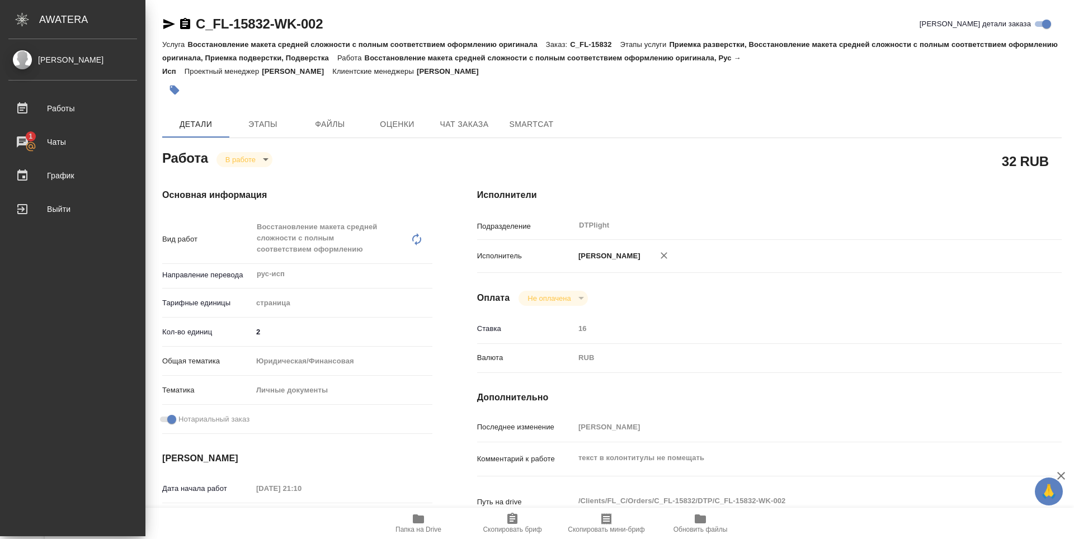  What do you see at coordinates (214, 419) in the screenshot?
I see `span: Нотариальный заказ` at bounding box center [214, 419].